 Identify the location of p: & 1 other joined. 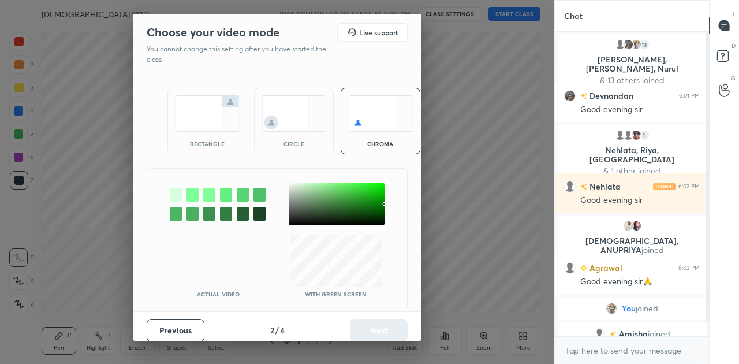
(632, 171).